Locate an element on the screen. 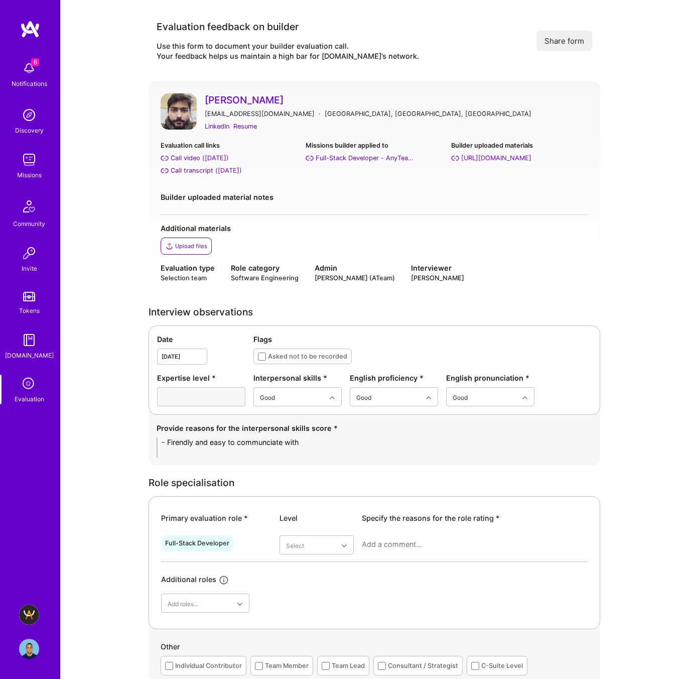 This screenshot has height=679, width=688. div: Missions builder applied to is located at coordinates (374, 145).